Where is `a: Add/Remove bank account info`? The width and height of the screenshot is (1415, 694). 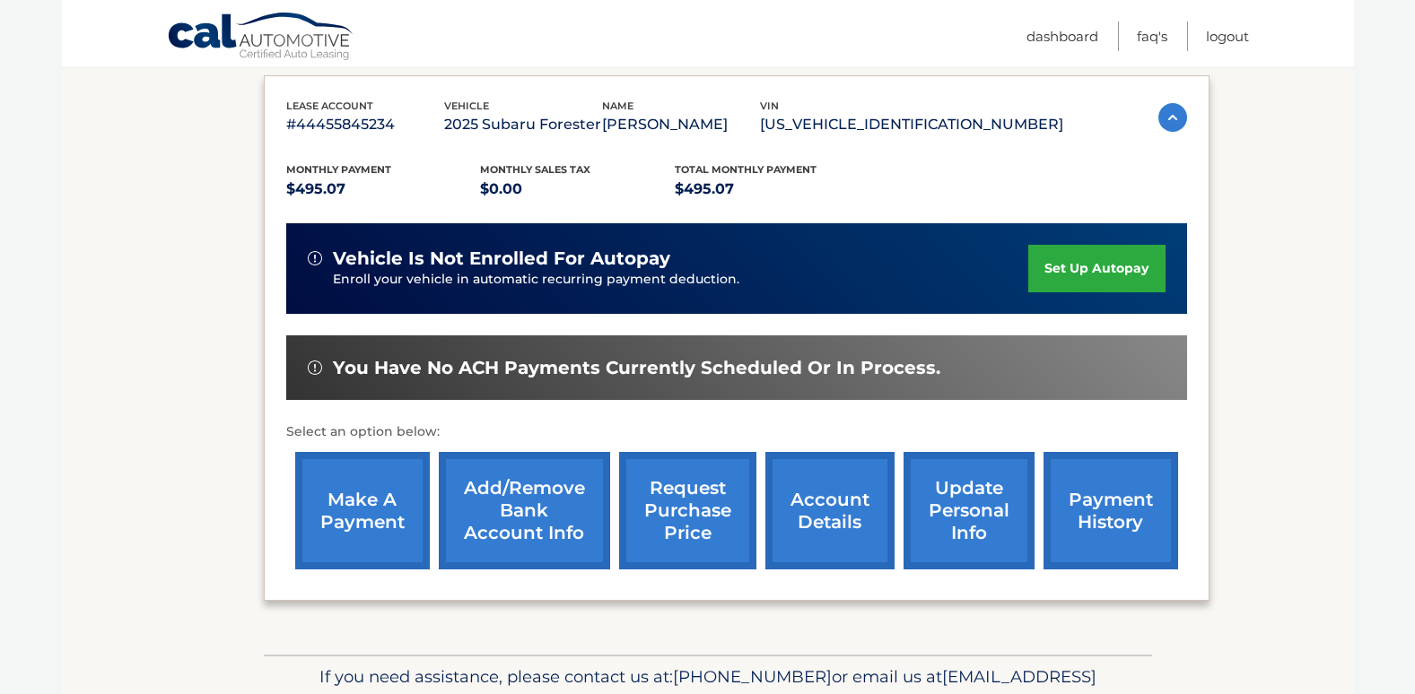
a: Add/Remove bank account info is located at coordinates (524, 511).